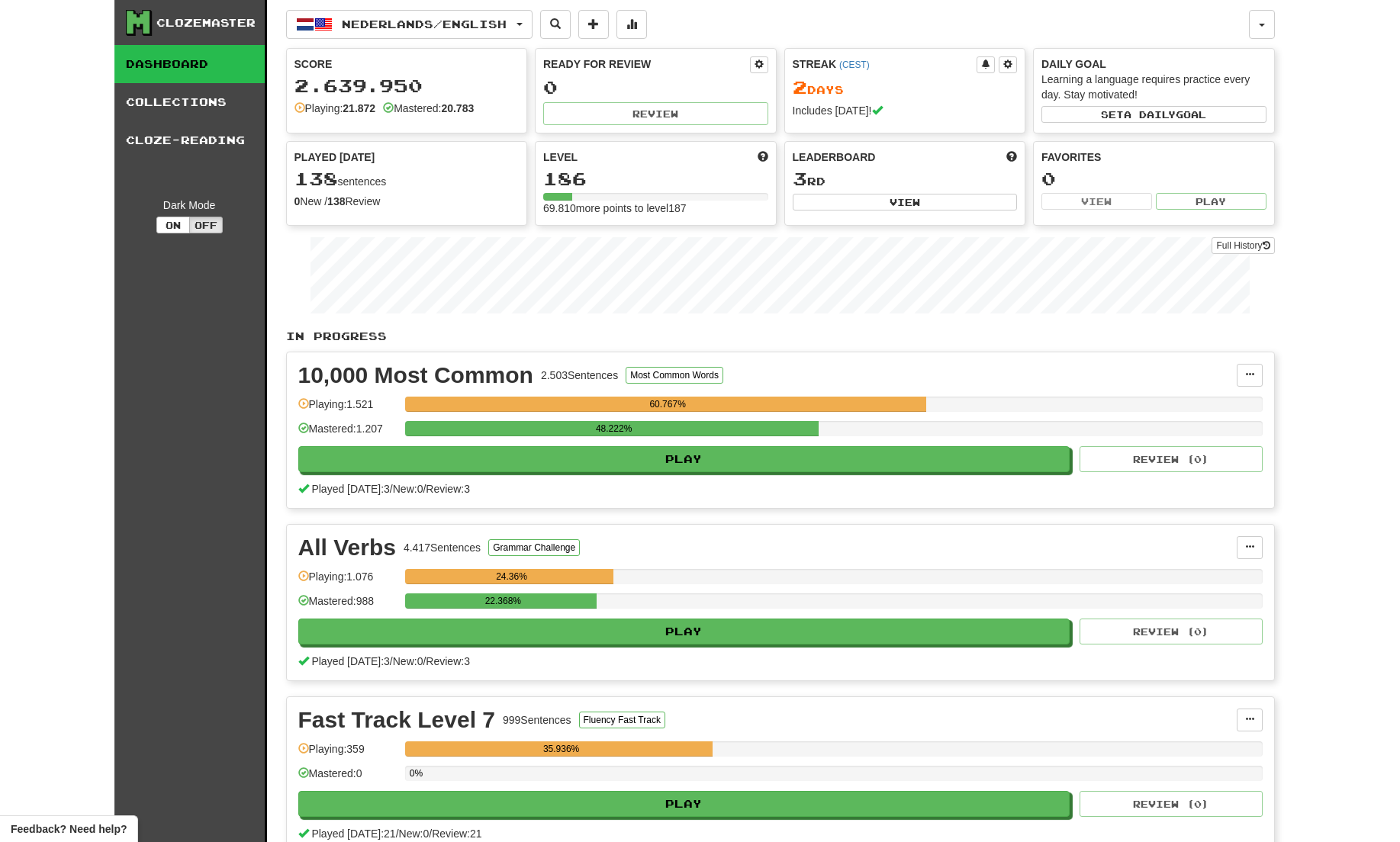 This screenshot has width=1400, height=842. What do you see at coordinates (1154, 87) in the screenshot?
I see `div: Learning a language requires practice every day. Stay motivated!` at bounding box center [1154, 87].